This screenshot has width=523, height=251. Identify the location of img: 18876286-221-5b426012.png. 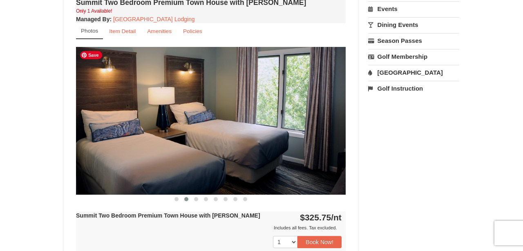
(211, 121).